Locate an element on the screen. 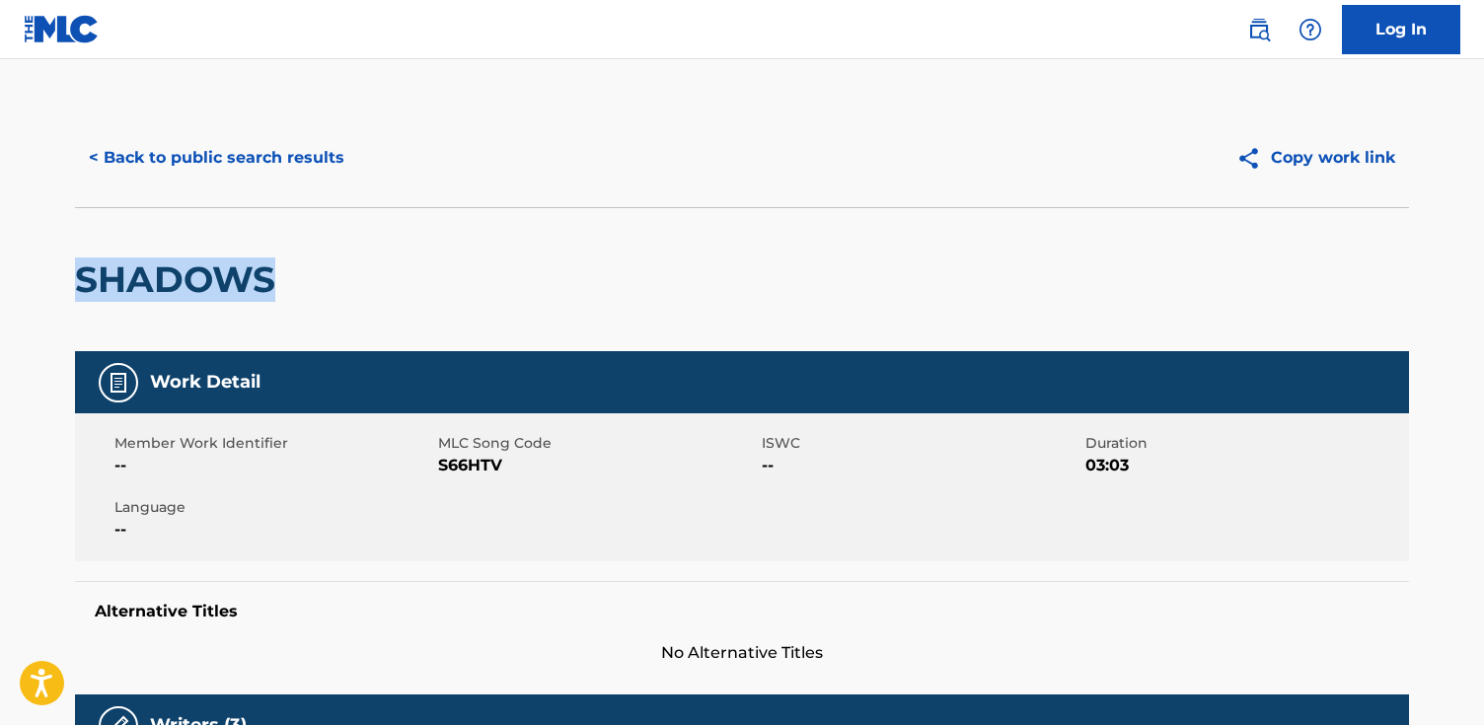 The height and width of the screenshot is (725, 1484). img: search is located at coordinates (1259, 30).